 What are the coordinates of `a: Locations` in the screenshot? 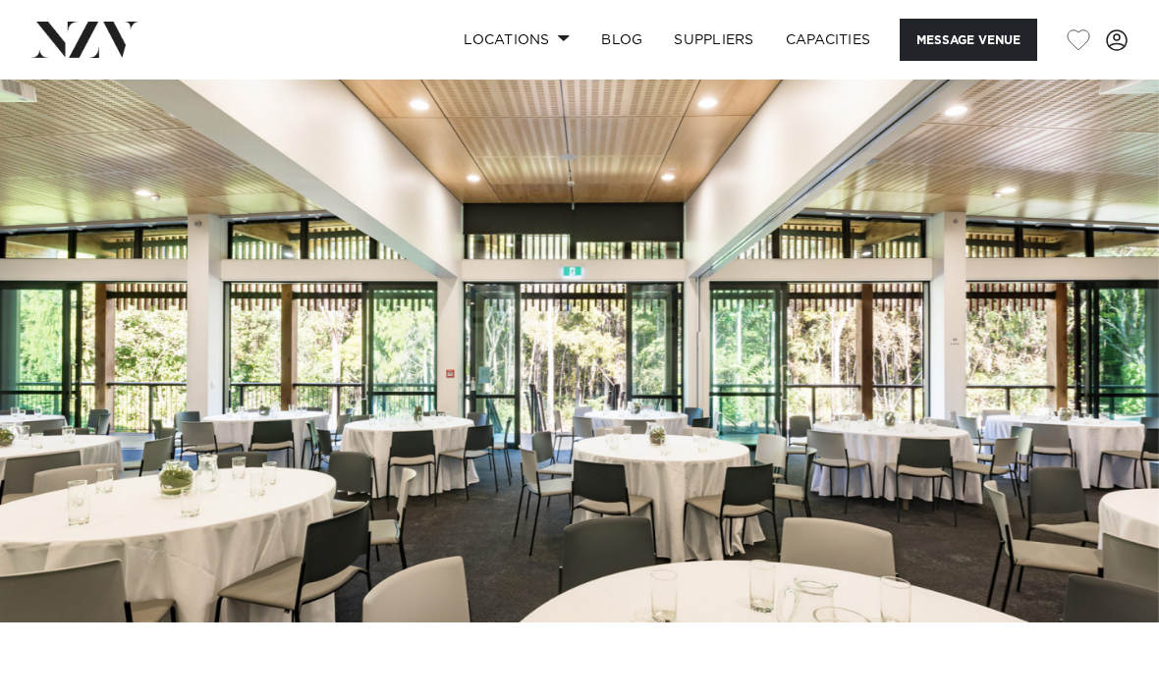 It's located at (517, 39).